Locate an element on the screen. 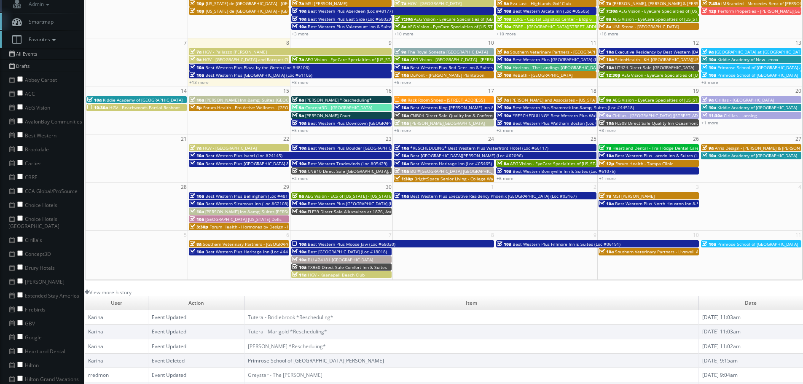 Image resolution: width=803 pixels, height=384 pixels. span: Admin is located at coordinates (38, 4).